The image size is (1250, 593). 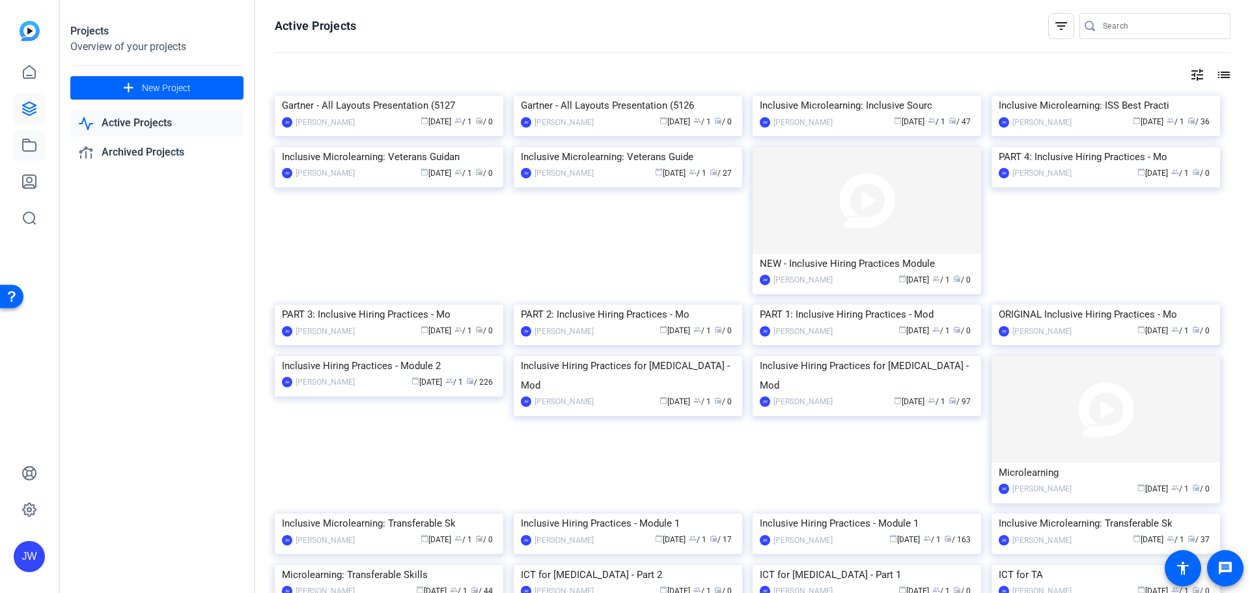 I want to click on button: New Project, so click(x=157, y=88).